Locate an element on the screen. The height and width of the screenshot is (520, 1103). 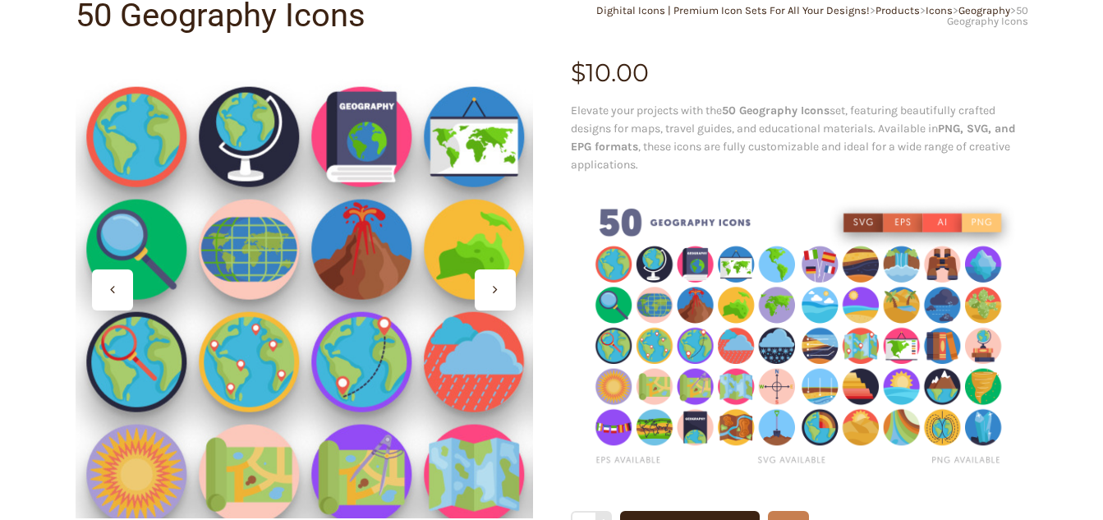
a: Dighital Icons | Premium Icon Sets For All Your Designs! is located at coordinates (733, 10).